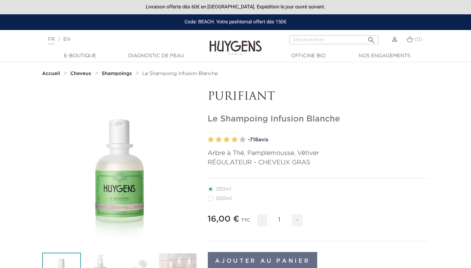 The height and width of the screenshot is (268, 471). Describe the element at coordinates (234, 139) in the screenshot. I see `label: 4` at that location.